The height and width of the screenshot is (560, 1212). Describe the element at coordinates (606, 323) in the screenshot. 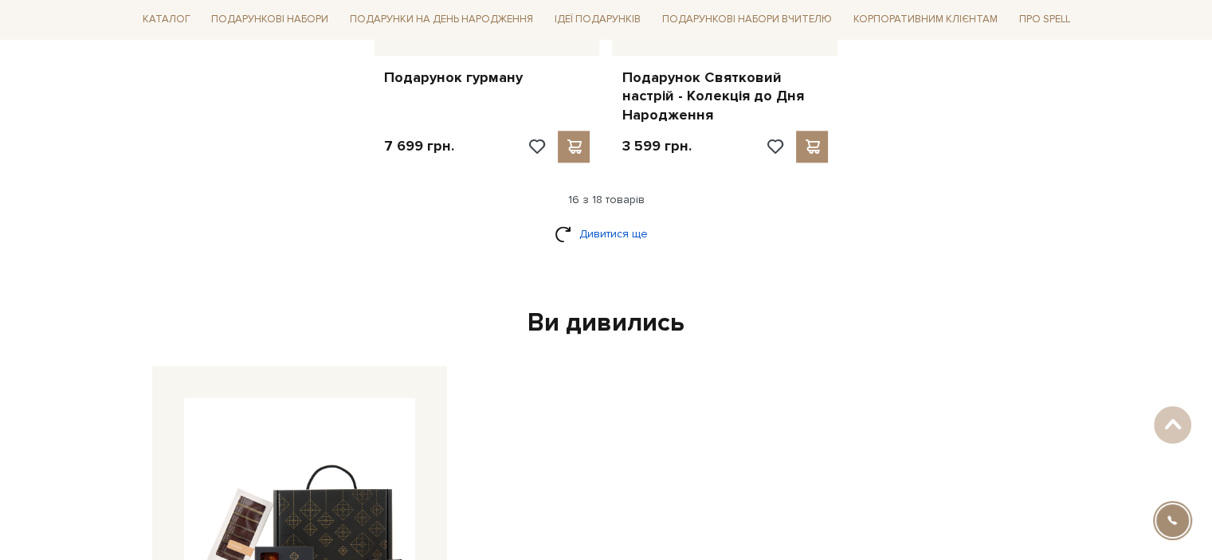

I see `div: Ви дивились` at that location.